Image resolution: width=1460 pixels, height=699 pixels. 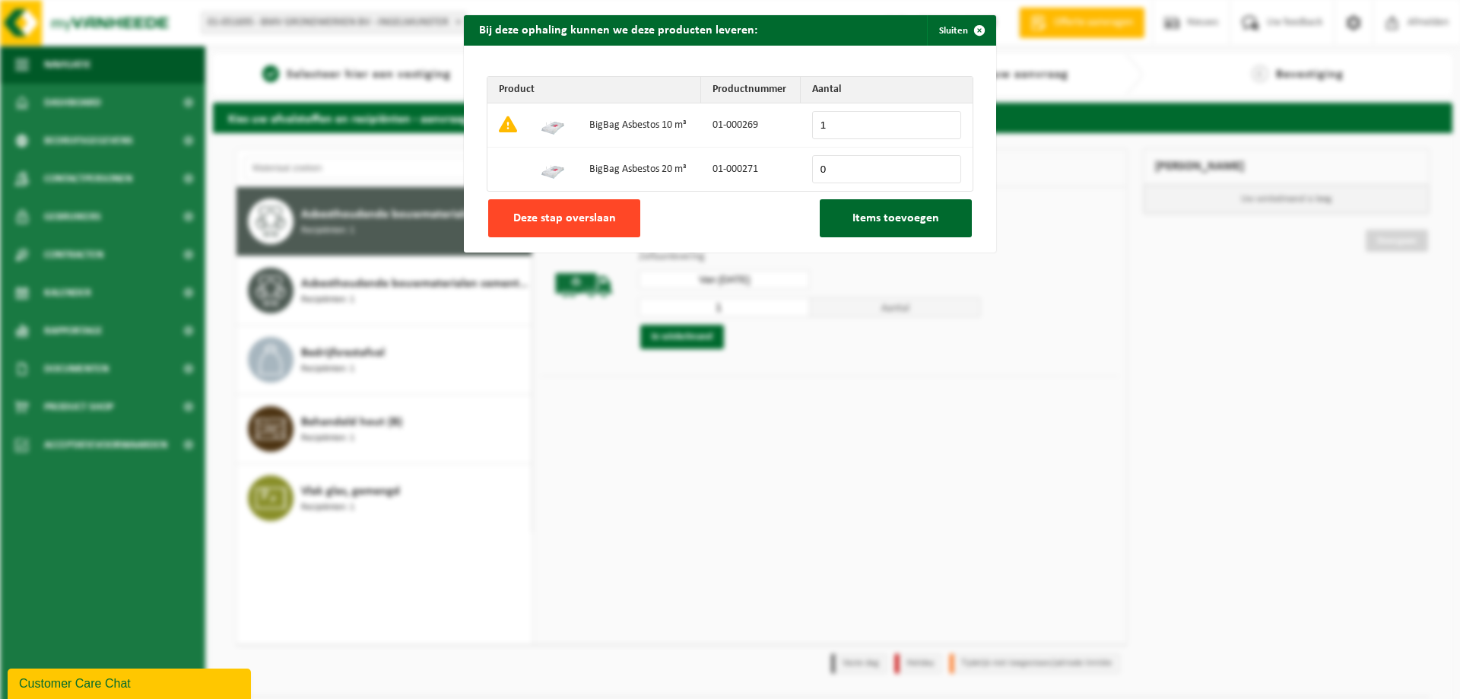 What do you see at coordinates (564, 218) in the screenshot?
I see `button: Deze stap overslaan` at bounding box center [564, 218].